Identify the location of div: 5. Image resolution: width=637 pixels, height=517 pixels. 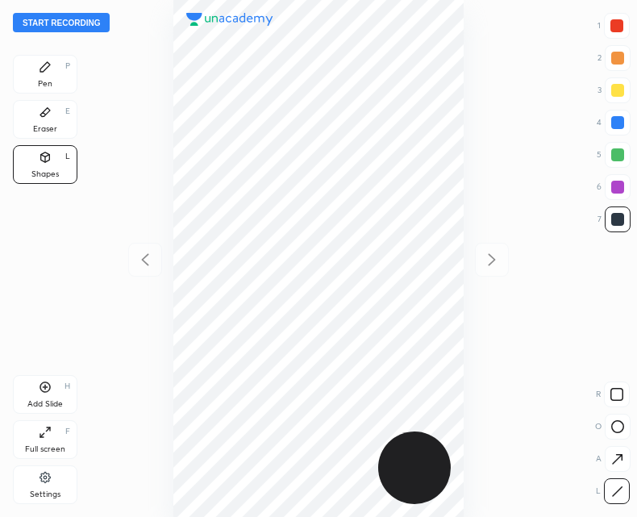
(613, 155).